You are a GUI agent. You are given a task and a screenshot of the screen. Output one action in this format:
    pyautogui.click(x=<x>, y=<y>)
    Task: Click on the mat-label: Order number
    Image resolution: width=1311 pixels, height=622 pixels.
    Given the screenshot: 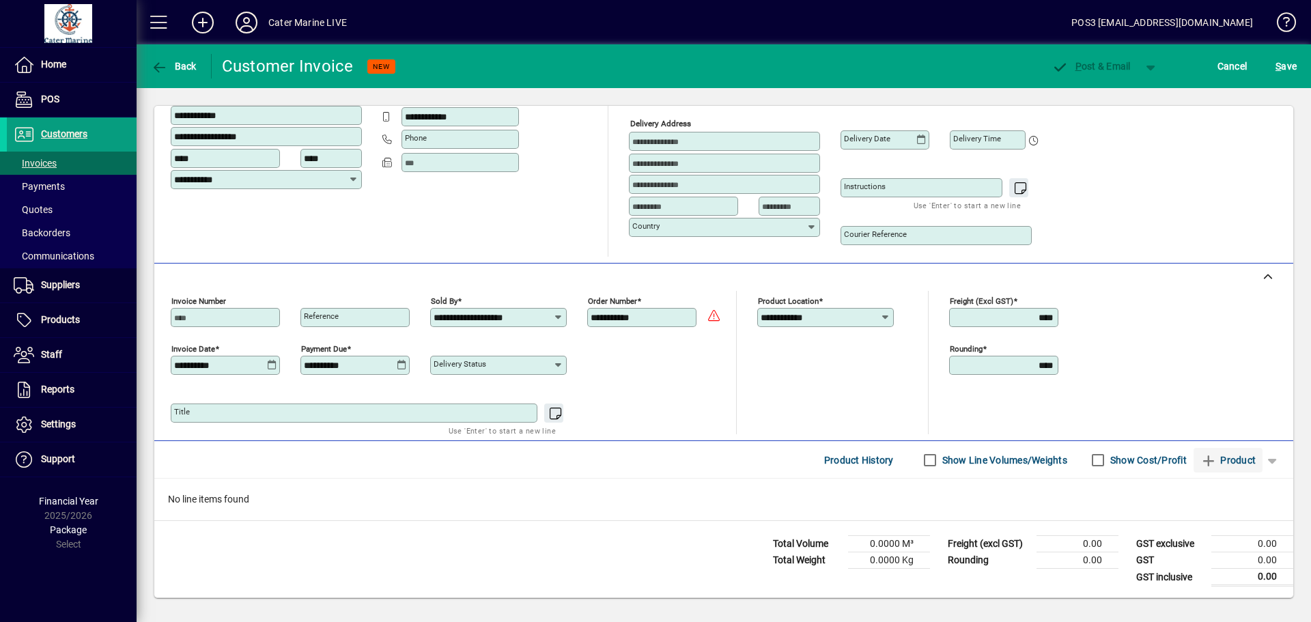 What is the action you would take?
    pyautogui.click(x=612, y=301)
    